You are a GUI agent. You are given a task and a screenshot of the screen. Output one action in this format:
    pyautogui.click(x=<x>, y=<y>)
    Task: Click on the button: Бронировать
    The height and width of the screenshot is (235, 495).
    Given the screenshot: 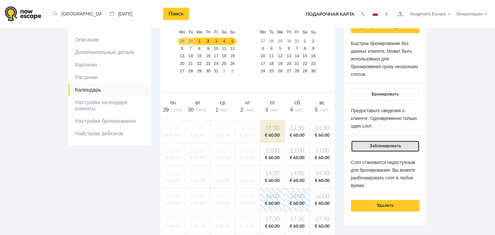 What is the action you would take?
    pyautogui.click(x=385, y=95)
    